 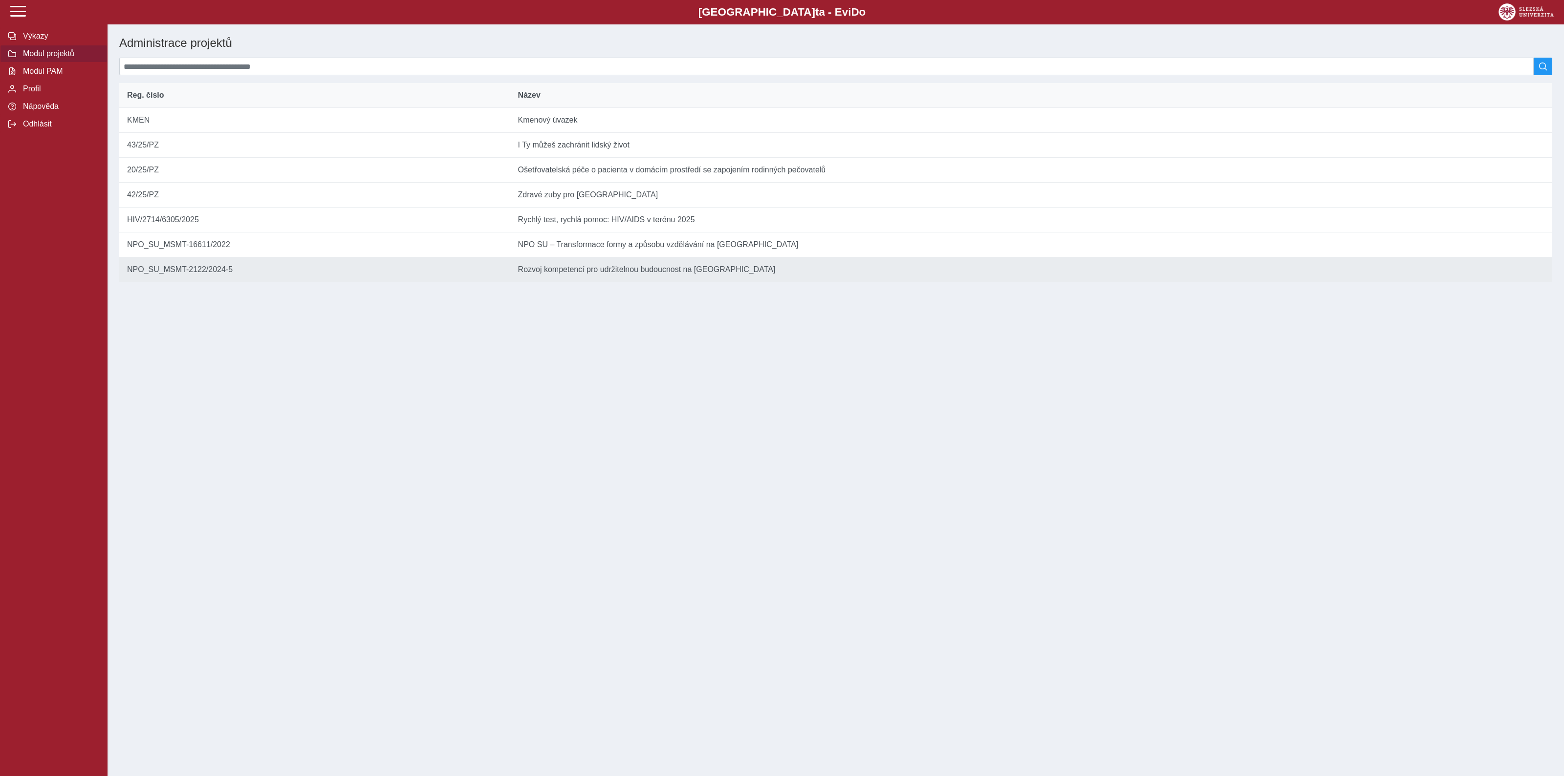 What do you see at coordinates (862, 12) in the screenshot?
I see `span: o` at bounding box center [862, 12].